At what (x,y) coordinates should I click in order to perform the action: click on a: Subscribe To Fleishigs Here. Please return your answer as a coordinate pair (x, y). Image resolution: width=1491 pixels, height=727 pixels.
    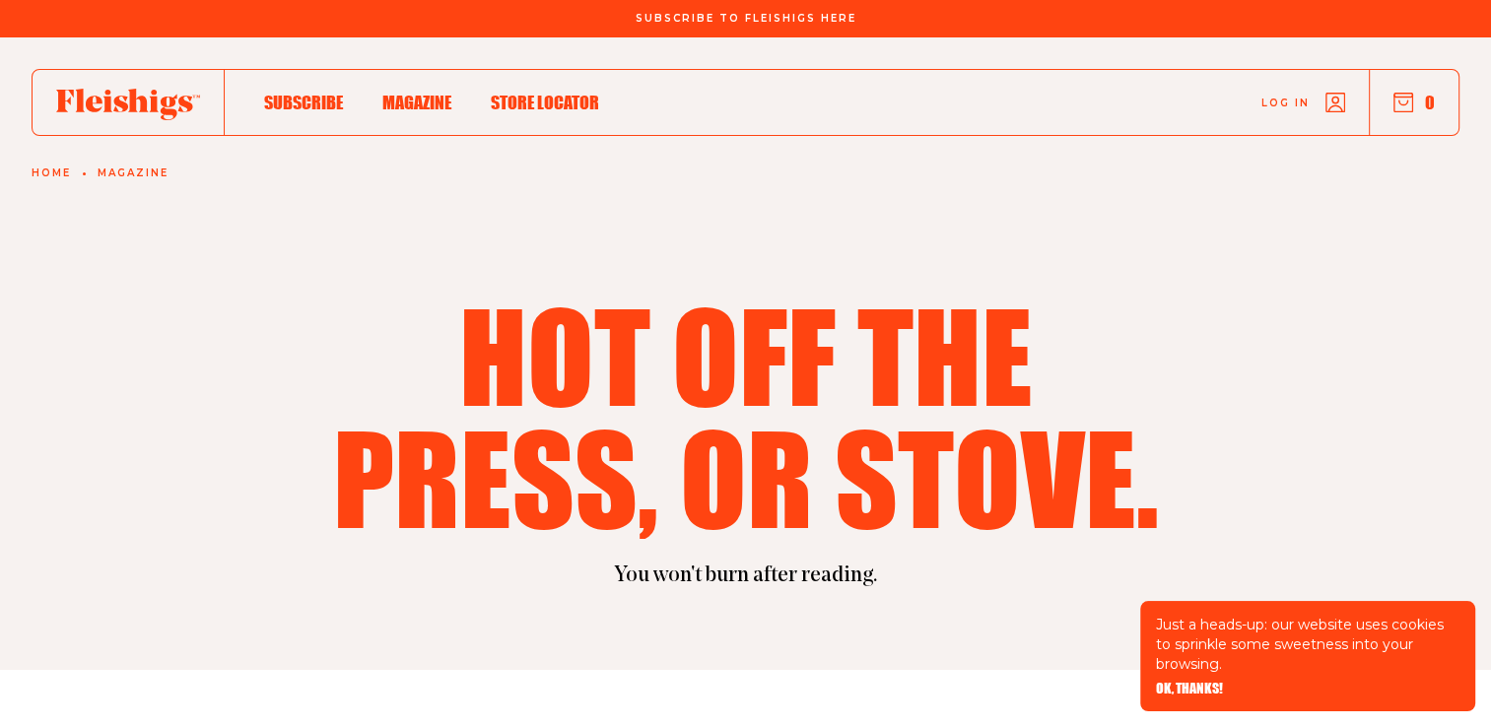
    Looking at the image, I should click on (746, 18).